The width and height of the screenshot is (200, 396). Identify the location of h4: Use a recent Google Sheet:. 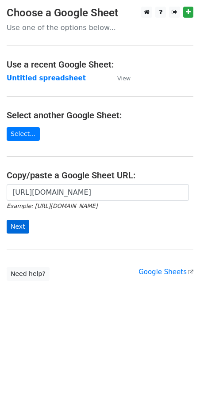
(100, 64).